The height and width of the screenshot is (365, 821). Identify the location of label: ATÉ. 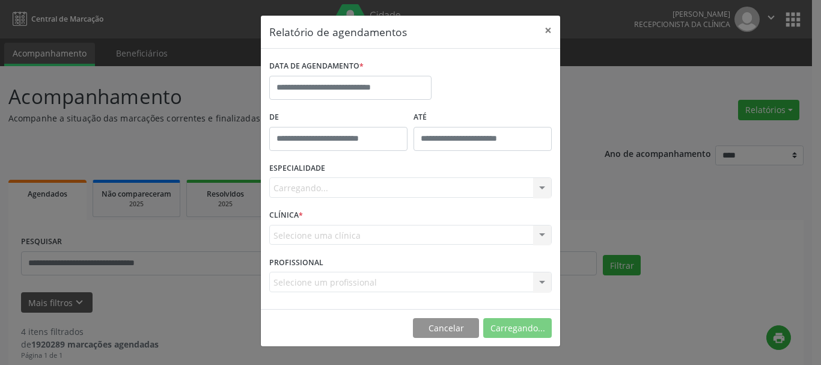
(482, 117).